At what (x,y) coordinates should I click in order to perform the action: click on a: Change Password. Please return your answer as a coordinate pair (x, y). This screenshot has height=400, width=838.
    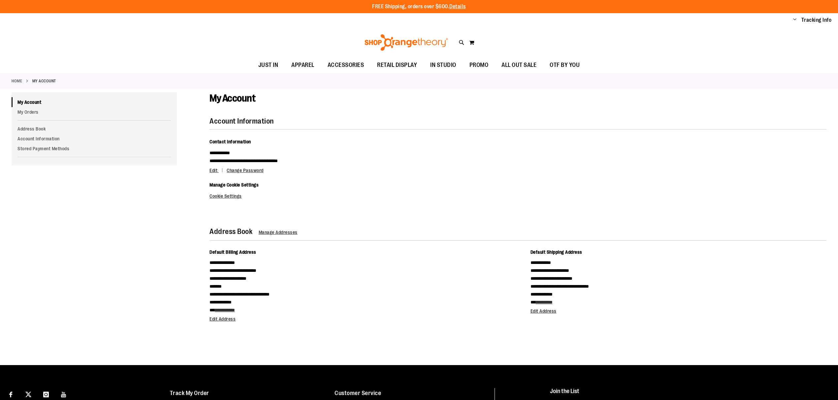
    Looking at the image, I should click on (245, 171).